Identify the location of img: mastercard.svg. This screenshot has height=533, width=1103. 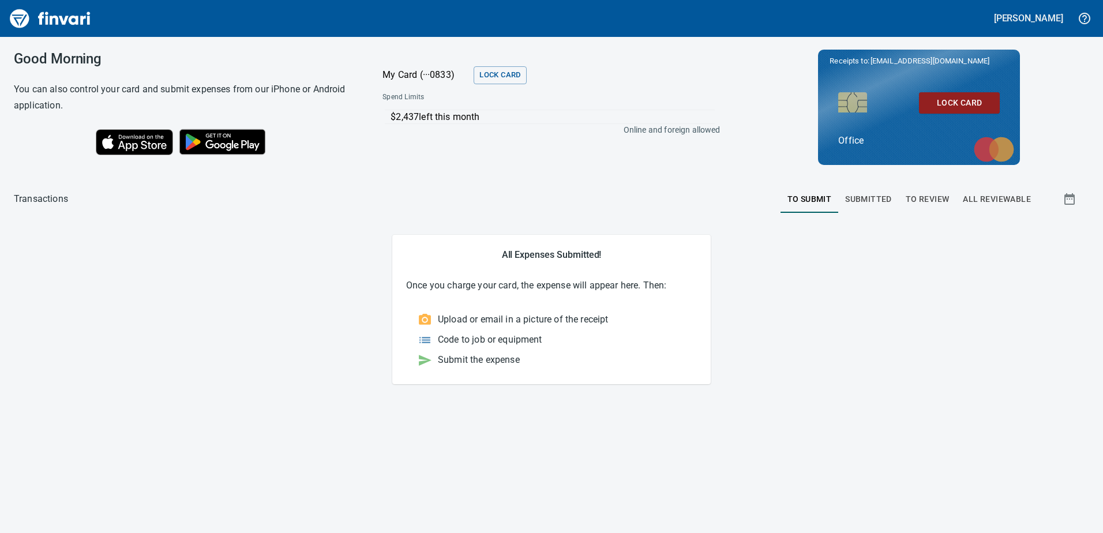
(994, 149).